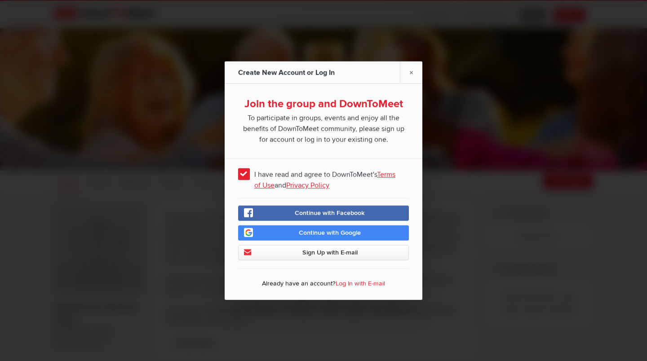 This screenshot has height=361, width=647. I want to click on a: Log In with E-mail, so click(360, 284).